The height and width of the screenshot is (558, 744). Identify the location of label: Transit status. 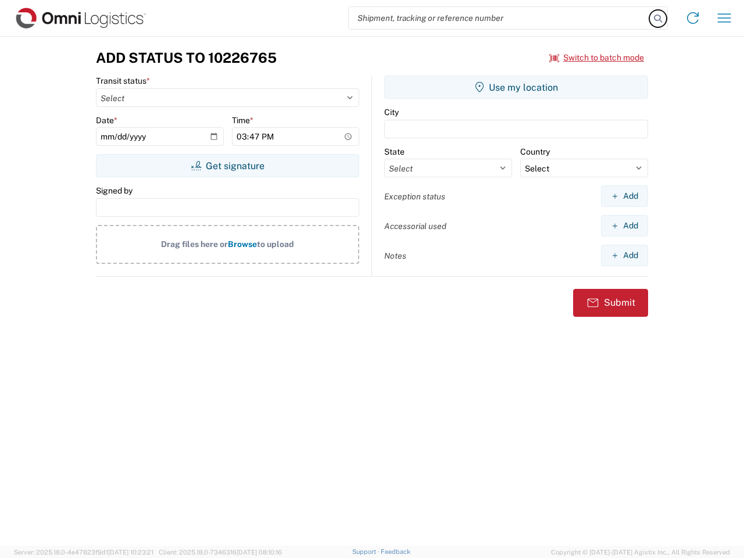
(123, 81).